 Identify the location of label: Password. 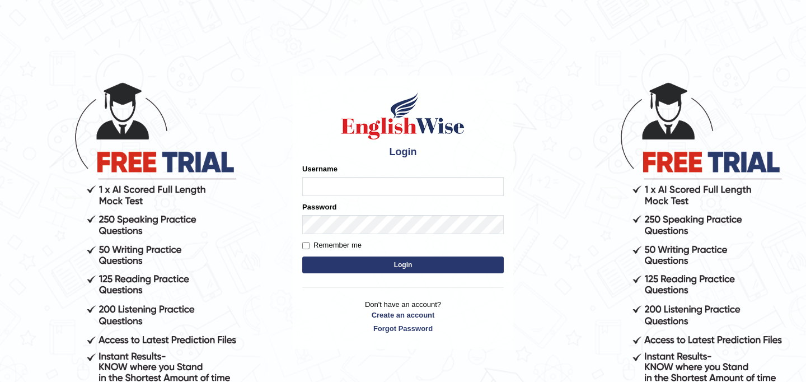
(319, 206).